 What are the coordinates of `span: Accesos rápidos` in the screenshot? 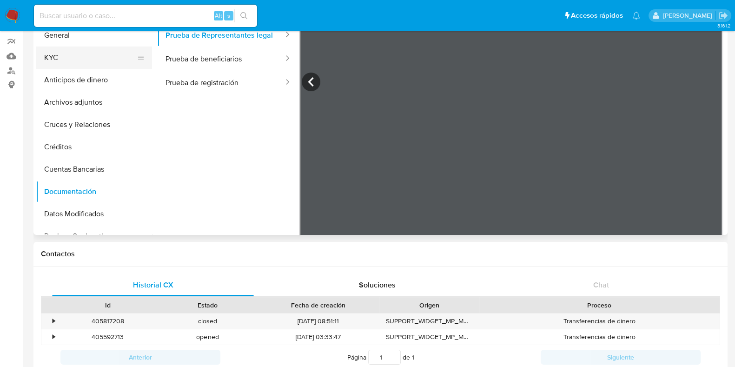 It's located at (597, 15).